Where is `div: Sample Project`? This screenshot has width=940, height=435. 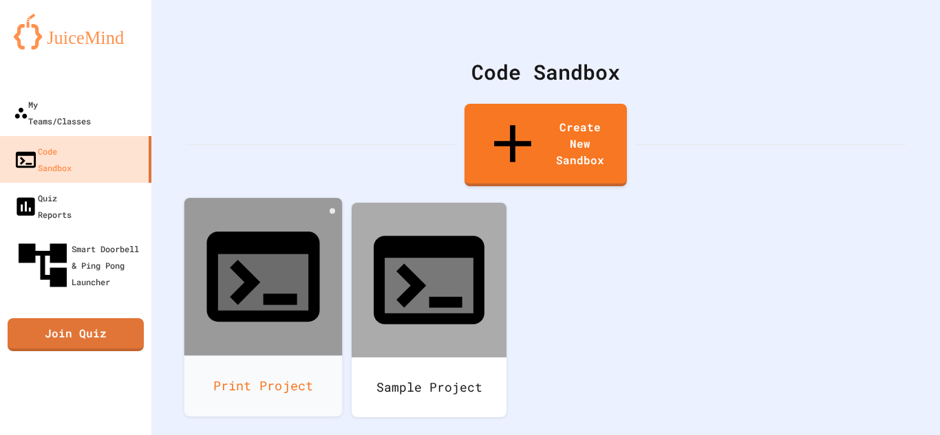
div: Sample Project is located at coordinates (429, 387).